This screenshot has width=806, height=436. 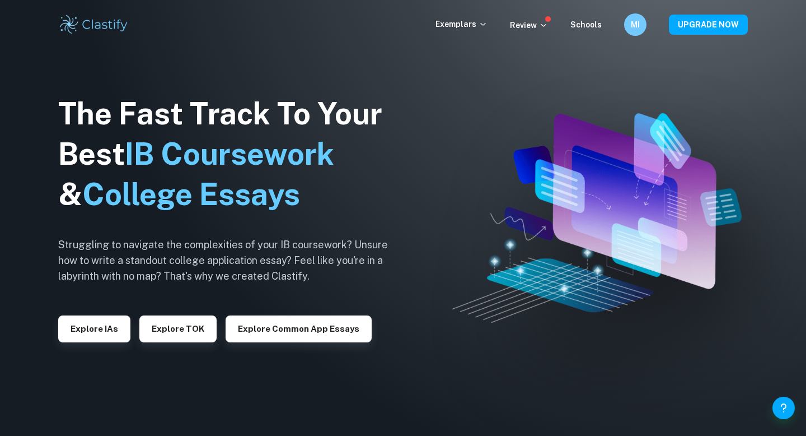 I want to click on p: Exemplars, so click(x=461, y=24).